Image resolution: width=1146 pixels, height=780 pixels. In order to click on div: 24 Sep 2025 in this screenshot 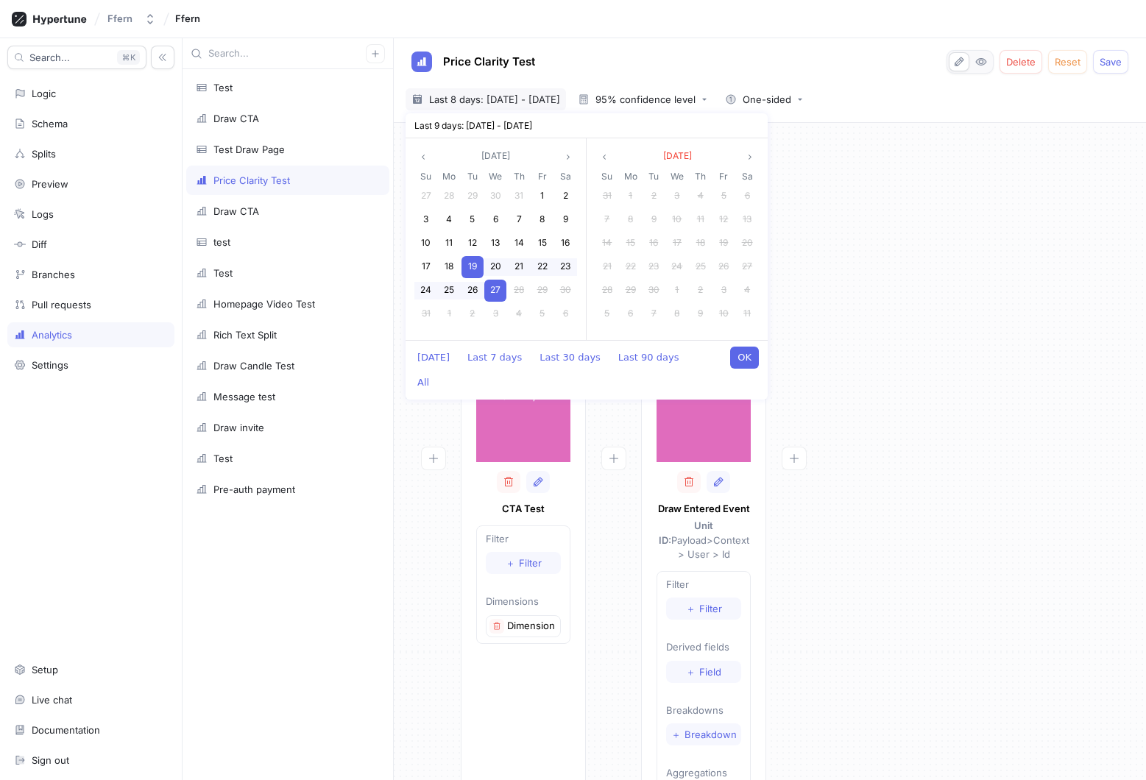, I will do `click(677, 267)`.